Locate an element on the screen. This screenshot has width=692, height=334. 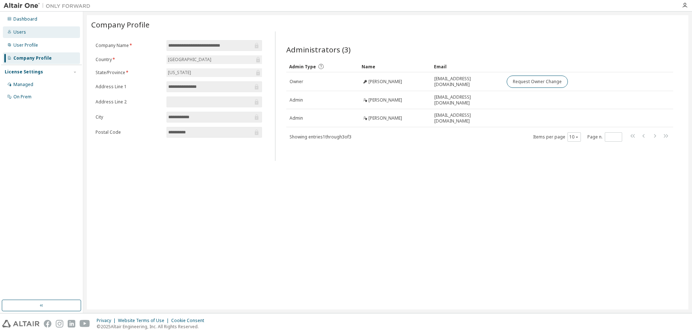
div: Dashboard is located at coordinates (25, 19).